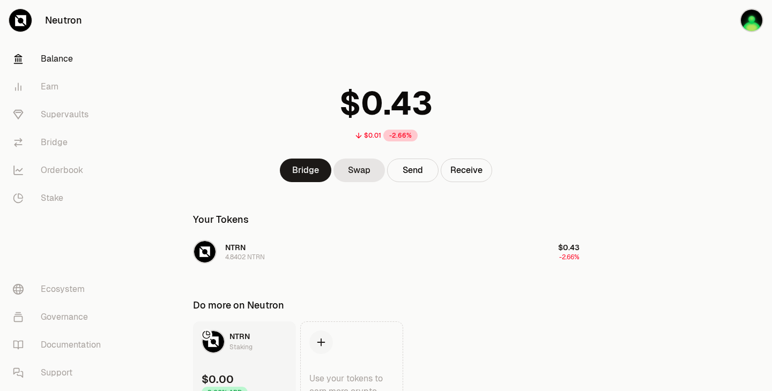  Describe the element at coordinates (60, 115) in the screenshot. I see `a: Supervaults` at that location.